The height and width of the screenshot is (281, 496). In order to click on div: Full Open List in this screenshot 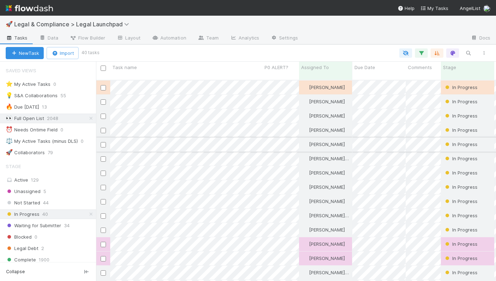, I will do `click(25, 118)`.